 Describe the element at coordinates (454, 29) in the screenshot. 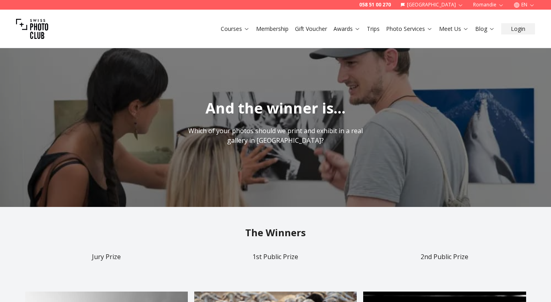

I see `a: Meet Us` at that location.